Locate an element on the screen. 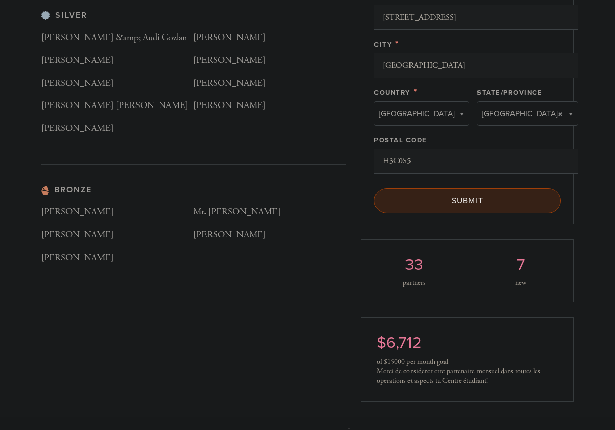 This screenshot has height=430, width=615. img: pp-bronze.svg is located at coordinates (45, 190).